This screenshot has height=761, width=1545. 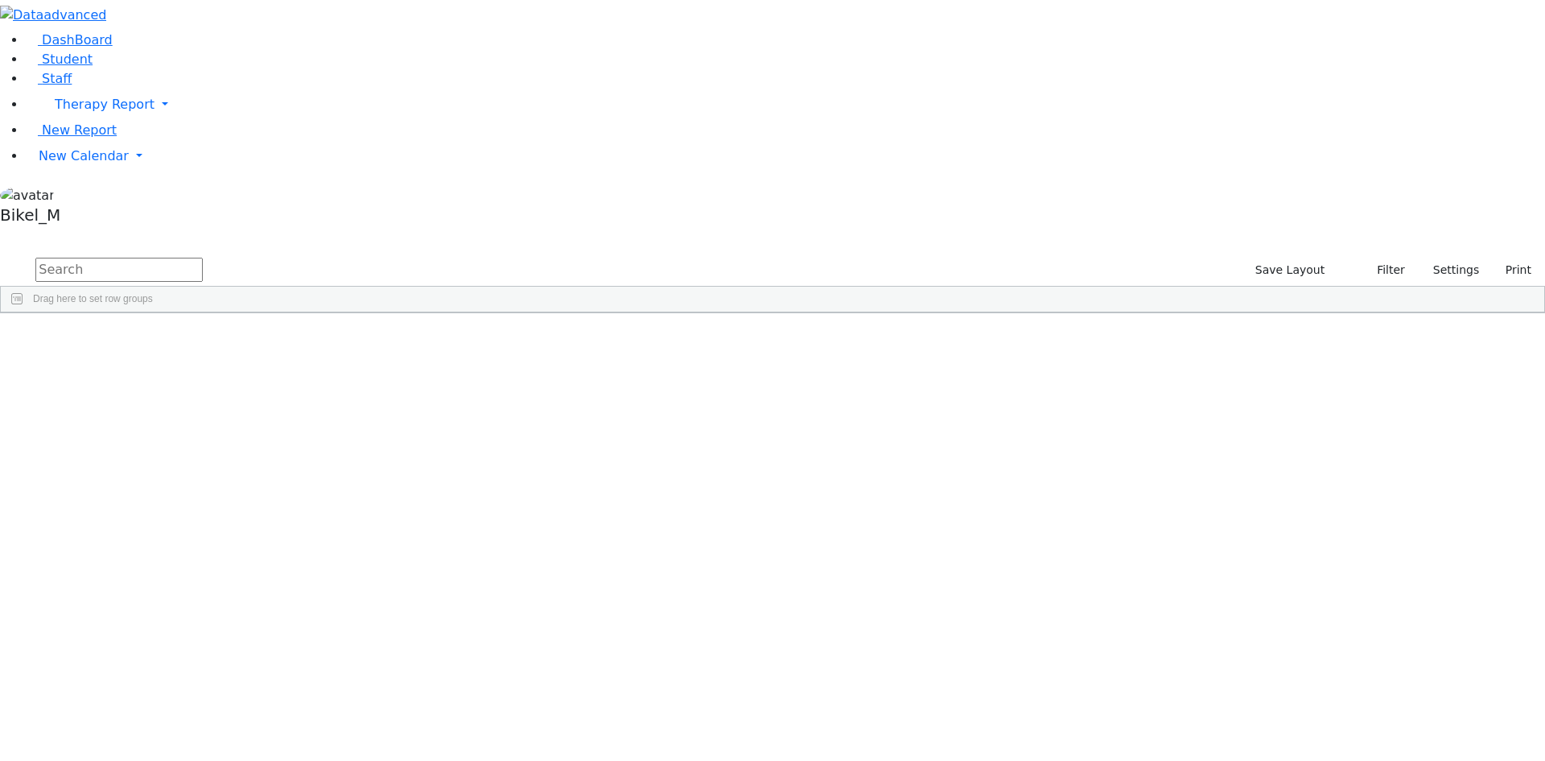 I want to click on a: DashBoard, so click(x=69, y=39).